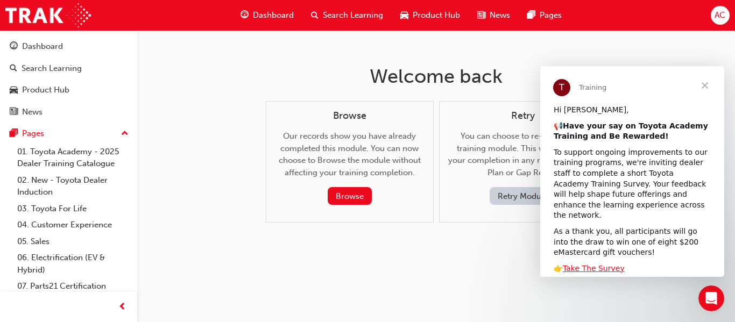 The height and width of the screenshot is (322, 735). I want to click on a: Product Hub, so click(68, 90).